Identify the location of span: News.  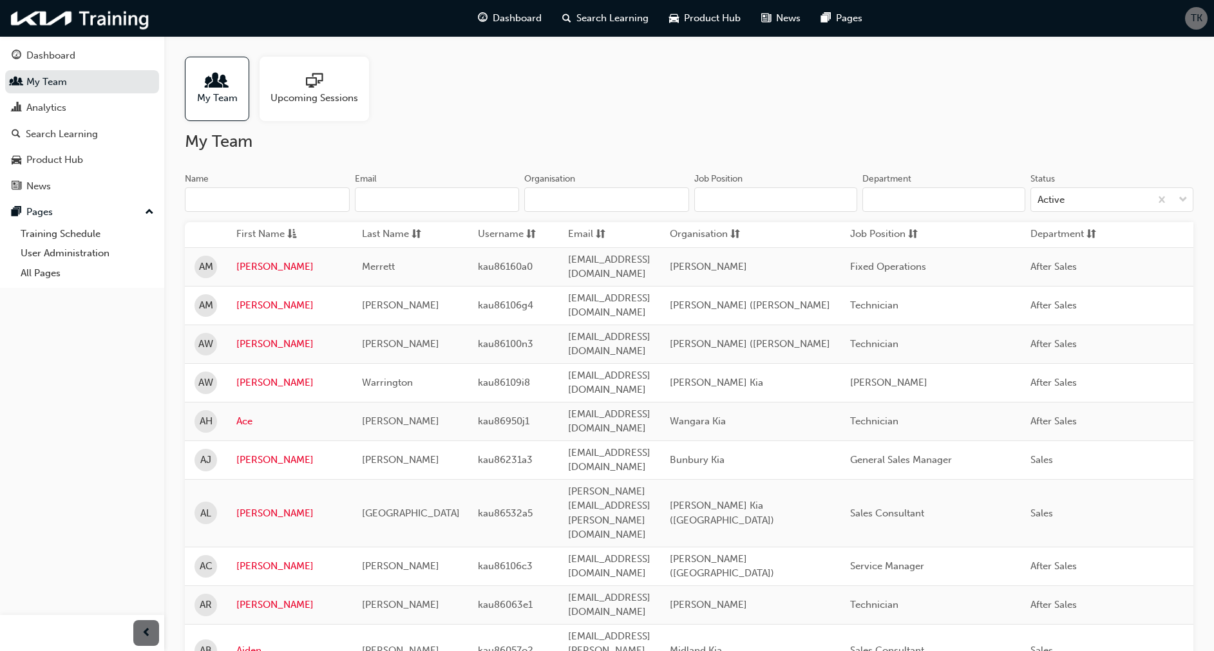
(788, 18).